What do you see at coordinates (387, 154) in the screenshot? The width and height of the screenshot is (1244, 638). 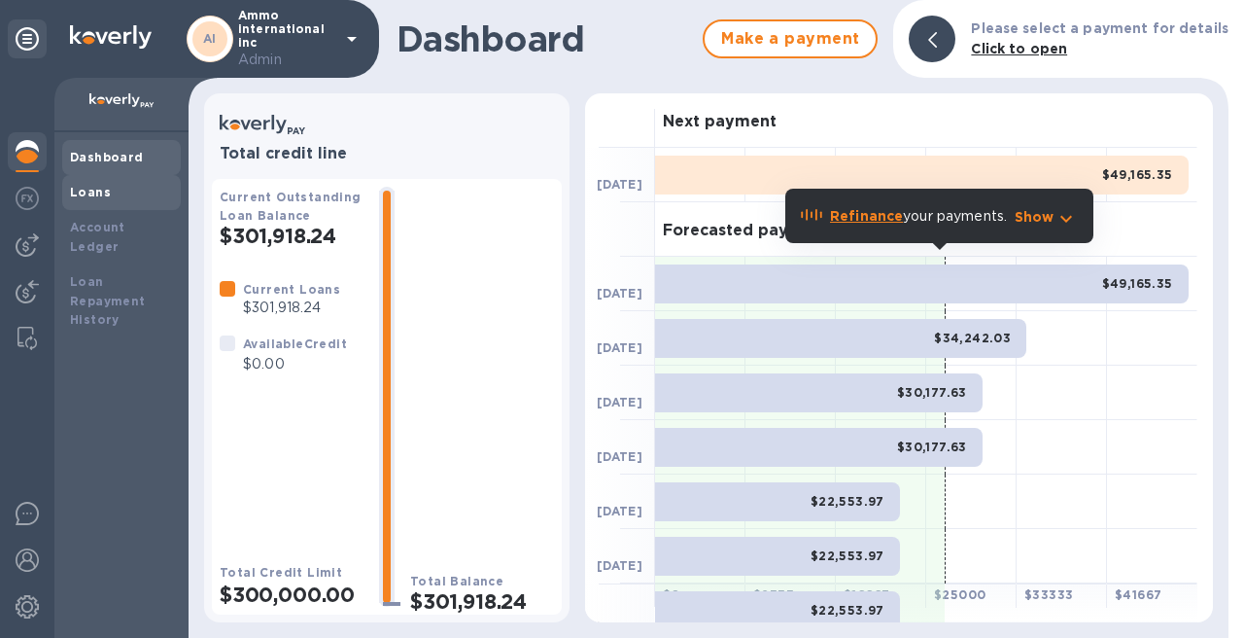 I see `h3: Total credit line` at bounding box center [387, 154].